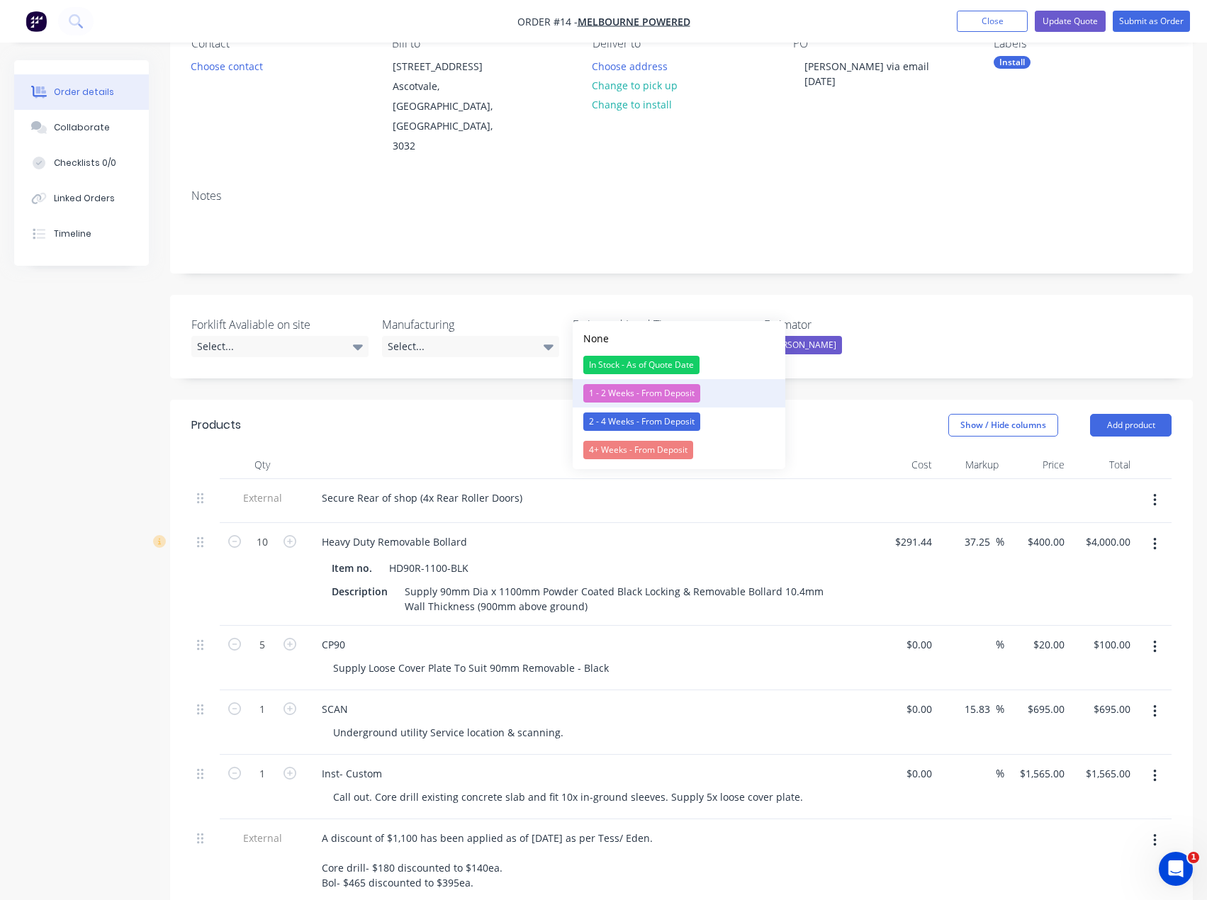  What do you see at coordinates (547, 21) in the screenshot?
I see `span: Order #14 -` at bounding box center [547, 21].